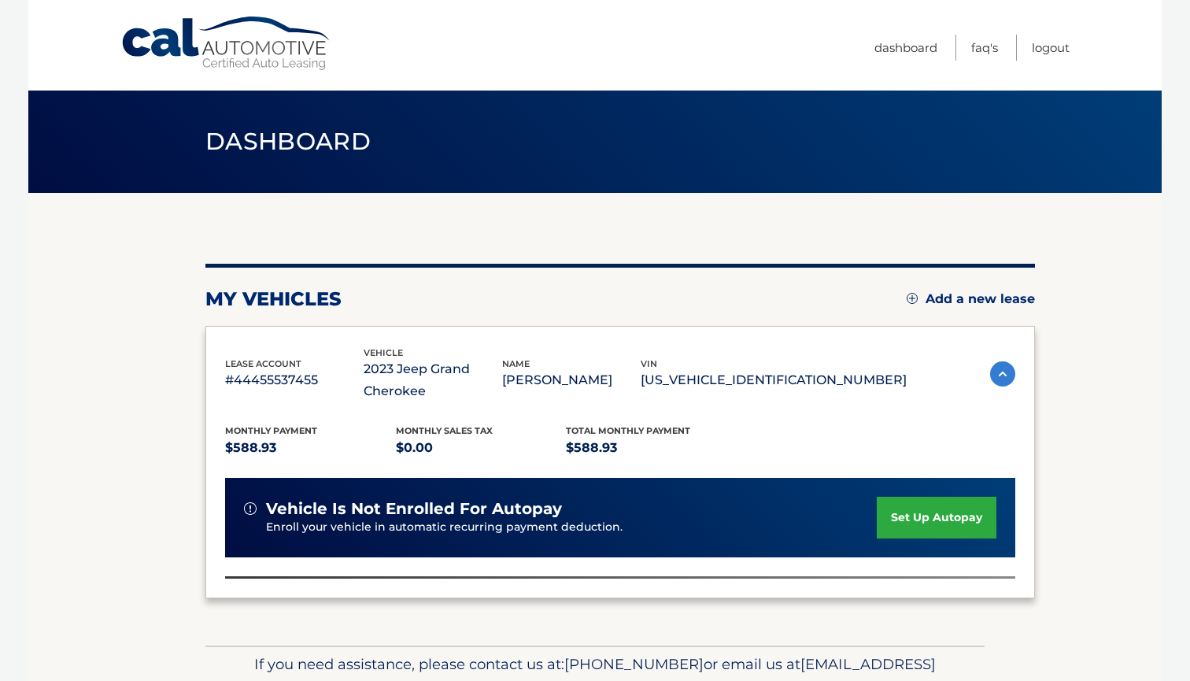 This screenshot has height=681, width=1190. Describe the element at coordinates (571, 527) in the screenshot. I see `p: Enroll your vehicle in automatic recurring payment deduction.` at that location.